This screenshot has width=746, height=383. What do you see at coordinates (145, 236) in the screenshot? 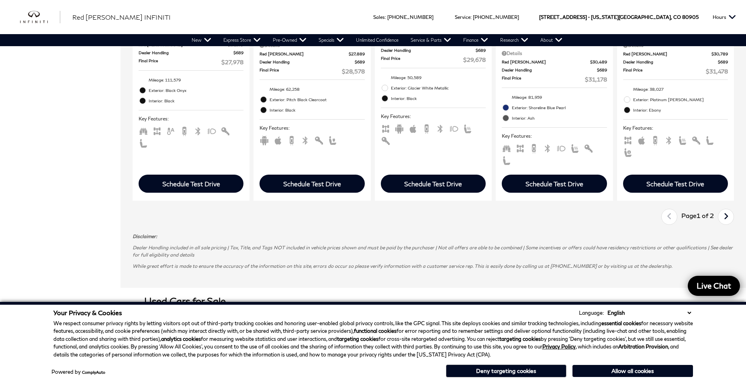
I see `strong: Disclaimer:` at bounding box center [145, 236].